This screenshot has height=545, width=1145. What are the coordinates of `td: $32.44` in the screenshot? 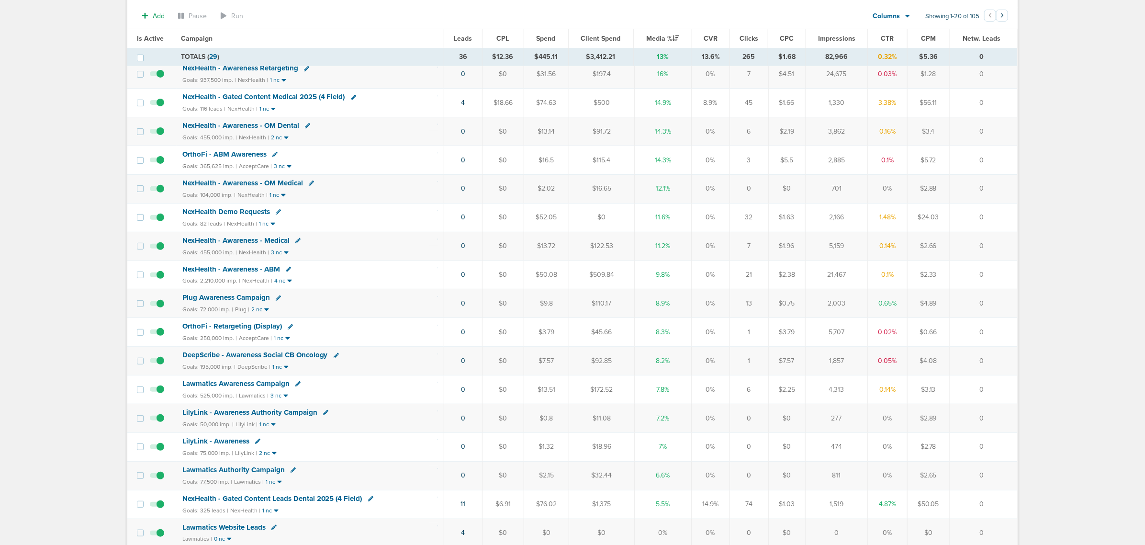 It's located at (602, 475).